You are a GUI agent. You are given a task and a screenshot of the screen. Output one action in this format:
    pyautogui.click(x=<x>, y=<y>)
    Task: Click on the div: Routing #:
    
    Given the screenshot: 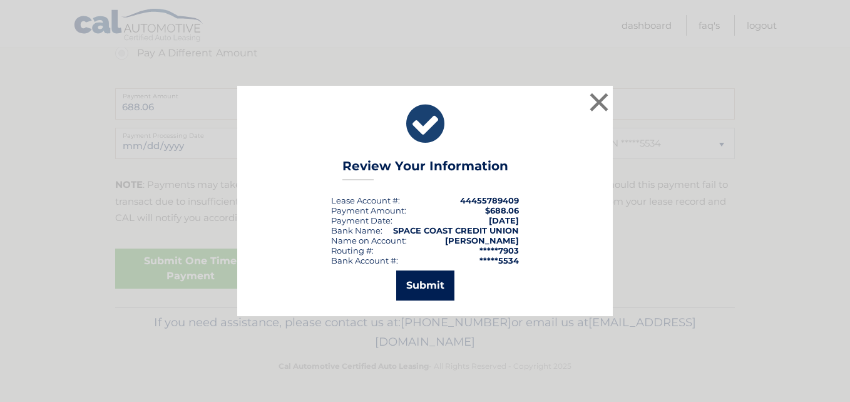 What is the action you would take?
    pyautogui.click(x=352, y=250)
    